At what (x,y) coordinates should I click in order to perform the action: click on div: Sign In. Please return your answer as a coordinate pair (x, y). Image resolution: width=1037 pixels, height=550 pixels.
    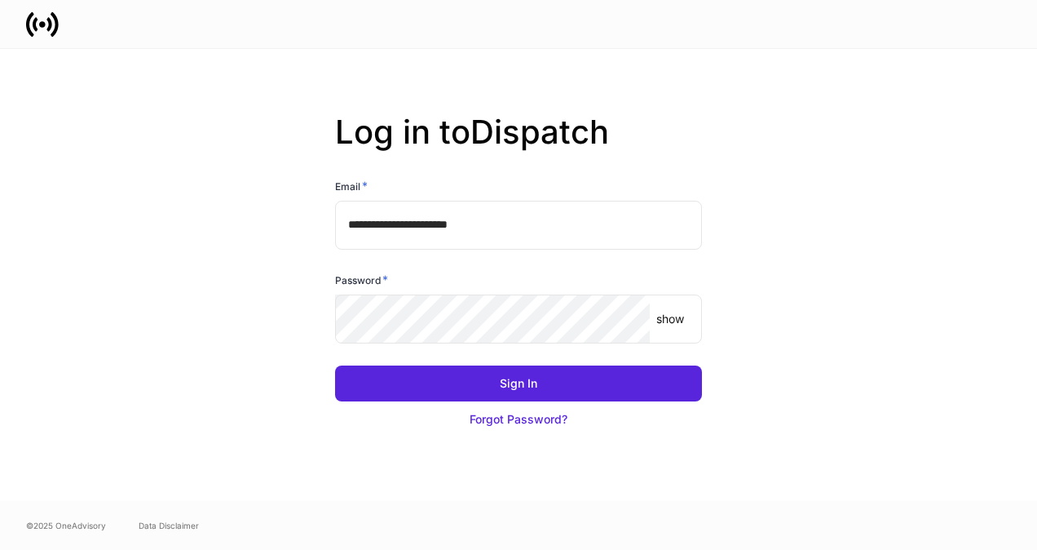
    Looking at the image, I should click on (519, 383).